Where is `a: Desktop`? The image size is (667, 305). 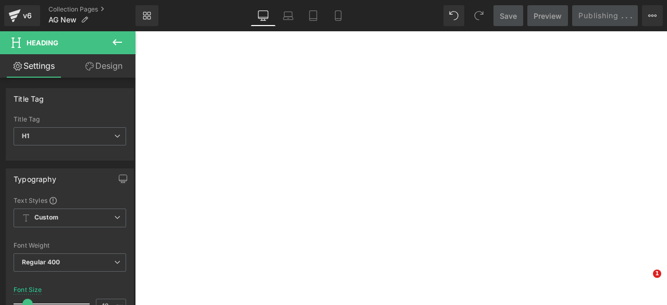 a: Desktop is located at coordinates (263, 16).